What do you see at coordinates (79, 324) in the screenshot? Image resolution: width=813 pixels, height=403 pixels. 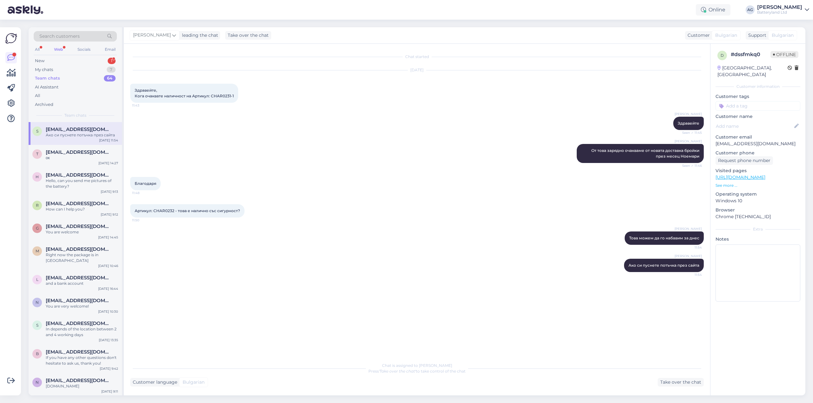 I see `span: susu_009@yahoo.com` at bounding box center [79, 324].